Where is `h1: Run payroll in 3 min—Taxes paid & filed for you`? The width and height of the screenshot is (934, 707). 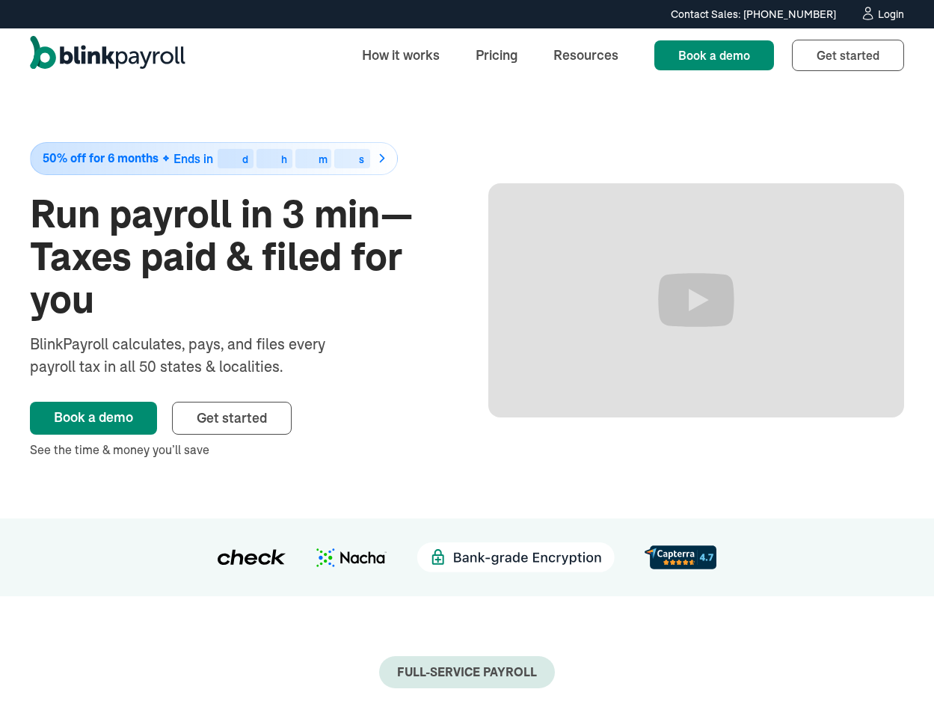
h1: Run payroll in 3 min—Taxes paid & filed for you is located at coordinates (238, 257).